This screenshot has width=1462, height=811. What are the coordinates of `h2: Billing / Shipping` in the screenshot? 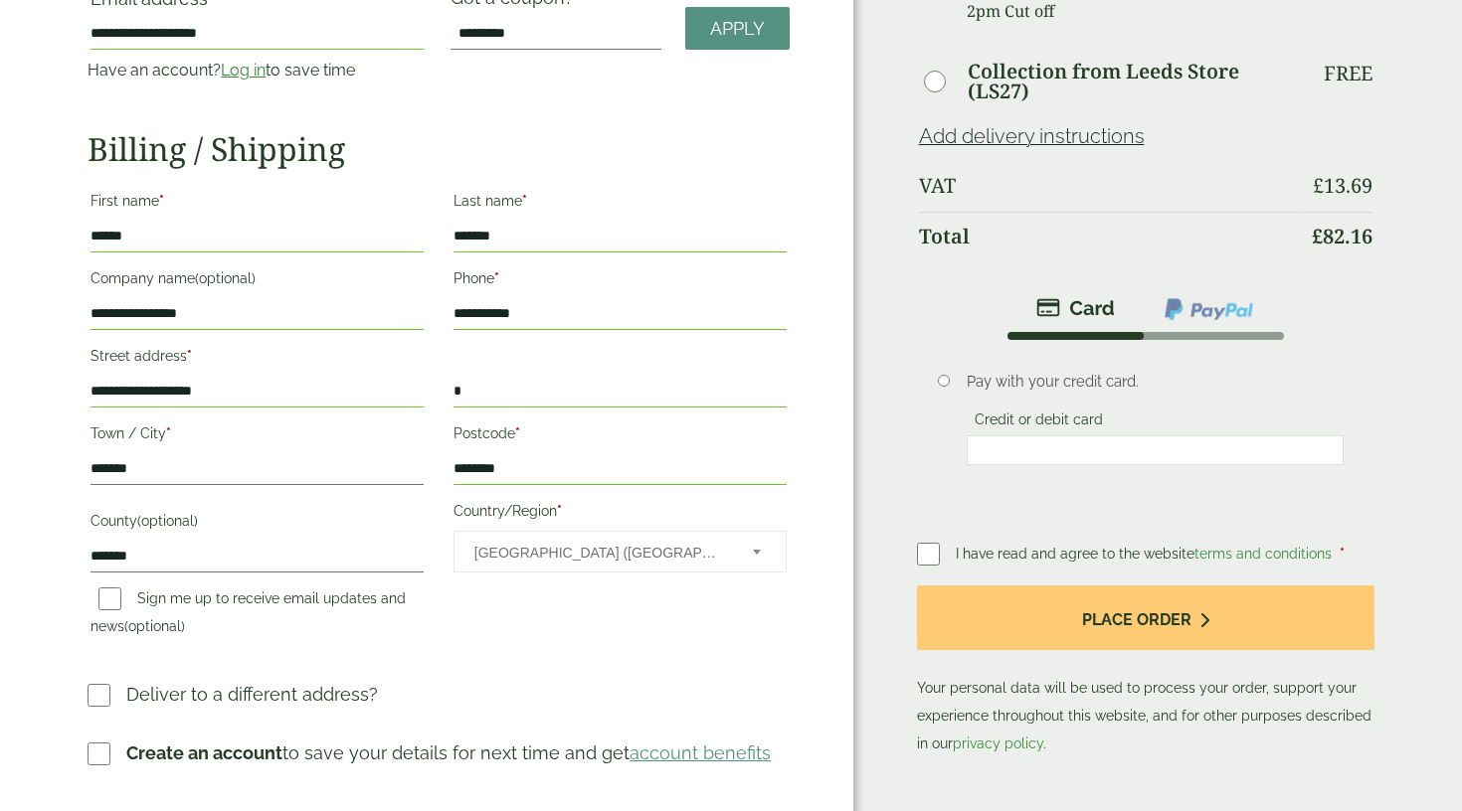 It's located at (438, 149).